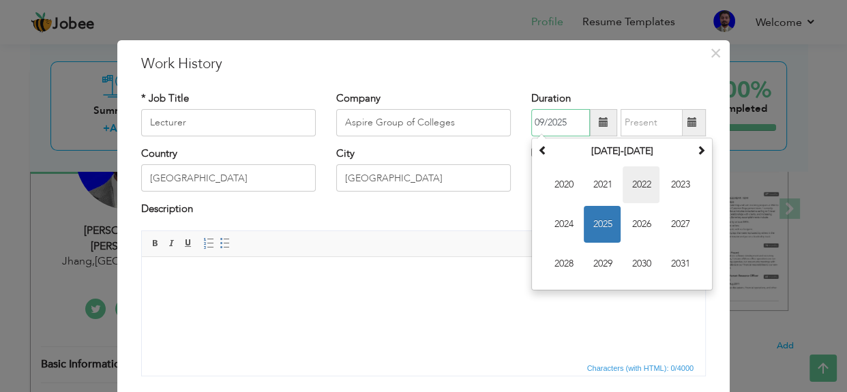  Describe the element at coordinates (165, 98) in the screenshot. I see `label: * Job Title` at that location.